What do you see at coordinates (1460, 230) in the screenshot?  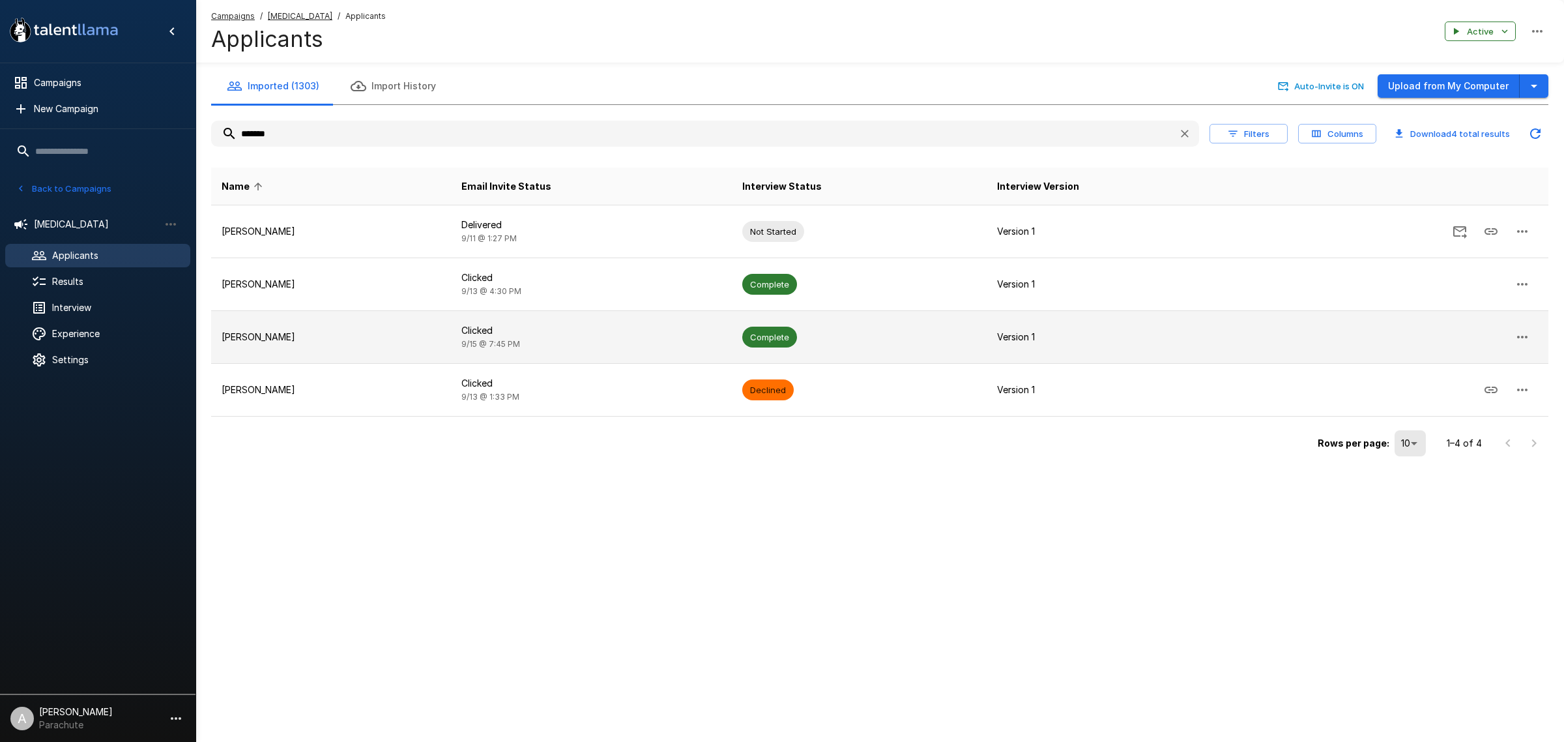 I see `span: Send Invitation` at bounding box center [1460, 230].